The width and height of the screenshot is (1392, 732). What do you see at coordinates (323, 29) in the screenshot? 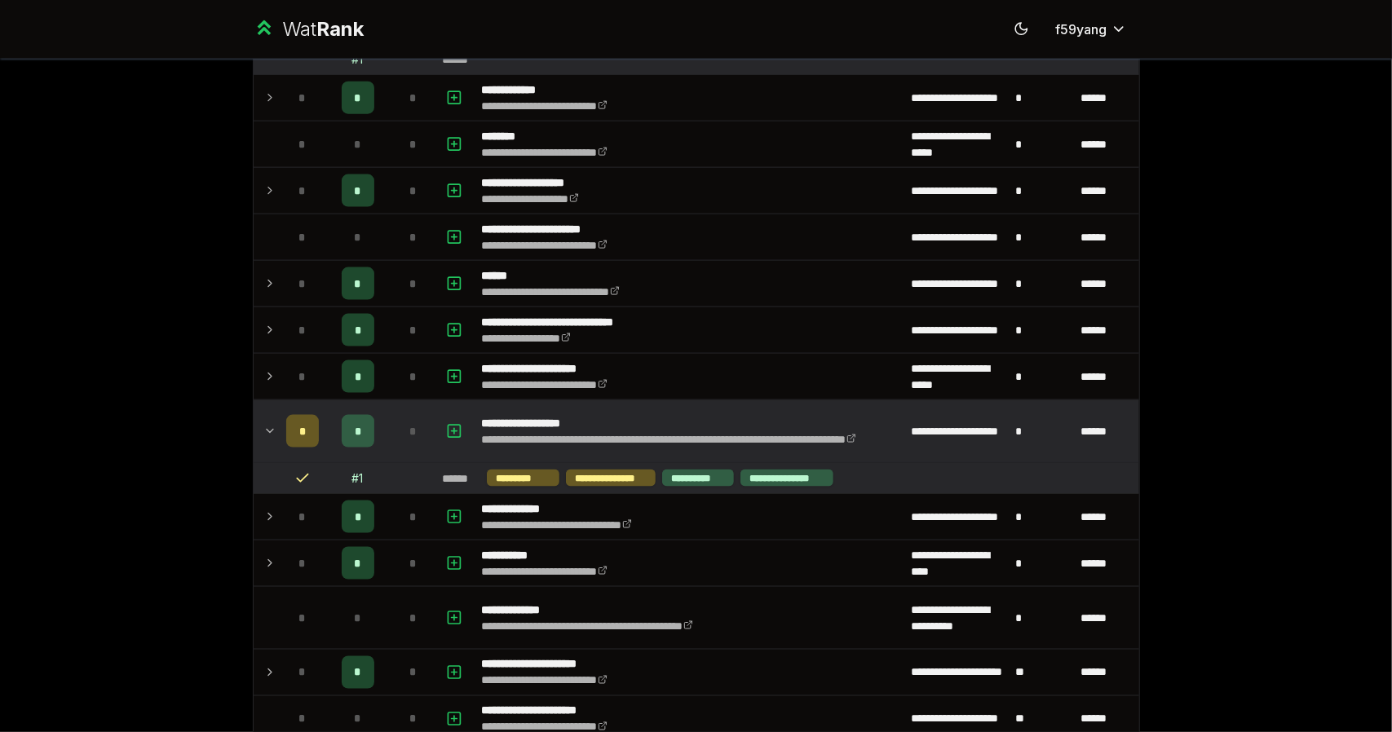
I see `div: Wat` at bounding box center [323, 29].